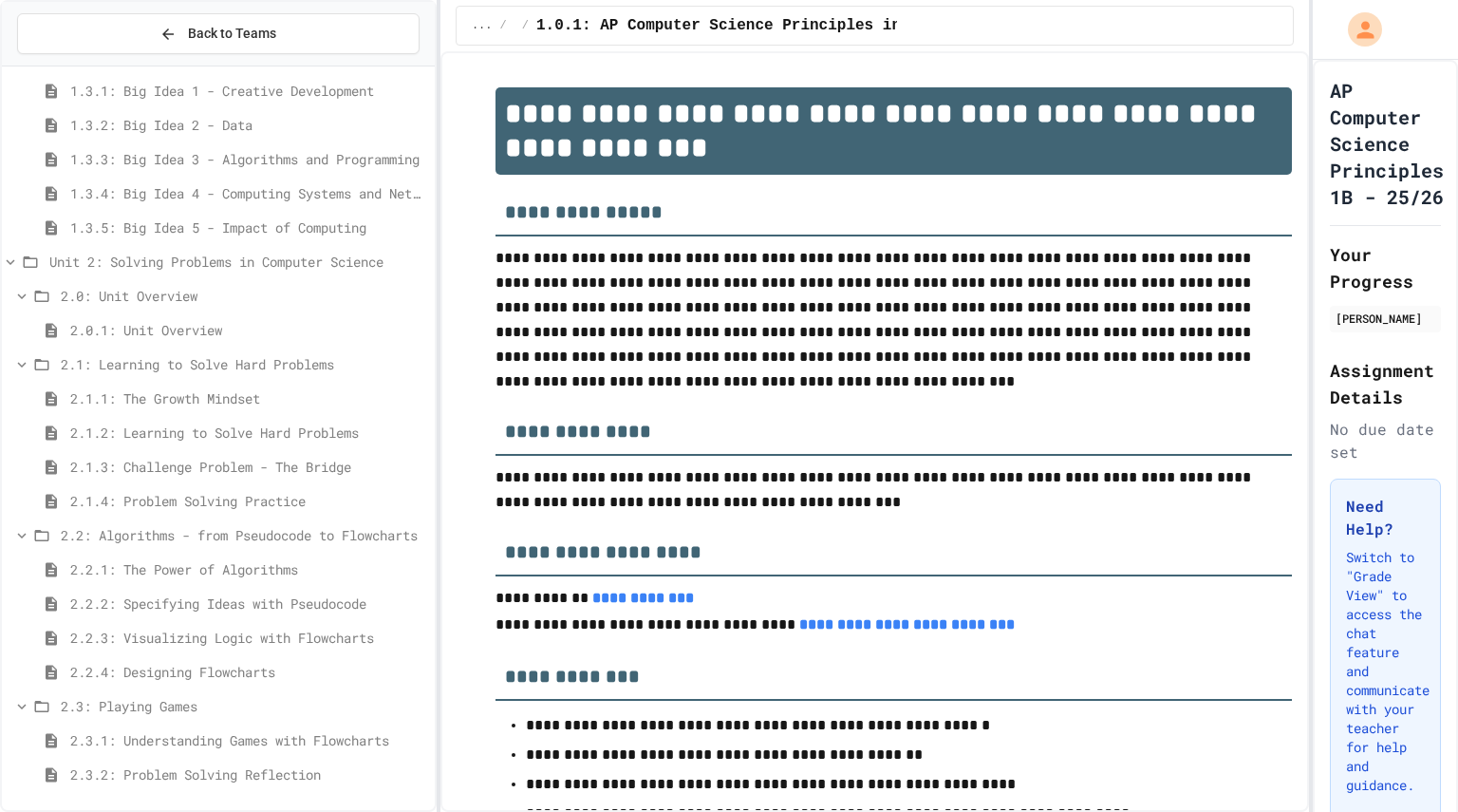  What do you see at coordinates (1385, 384) in the screenshot?
I see `h2: Assignment Details` at bounding box center [1385, 384].